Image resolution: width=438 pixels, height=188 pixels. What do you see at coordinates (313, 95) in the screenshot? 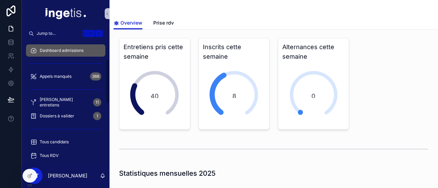
I see `span: 0` at bounding box center [313, 95].